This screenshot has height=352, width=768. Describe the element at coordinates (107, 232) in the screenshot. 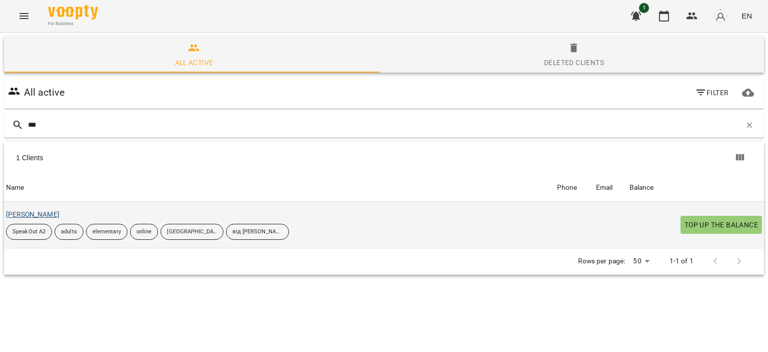

I see `p: elementary` at that location.